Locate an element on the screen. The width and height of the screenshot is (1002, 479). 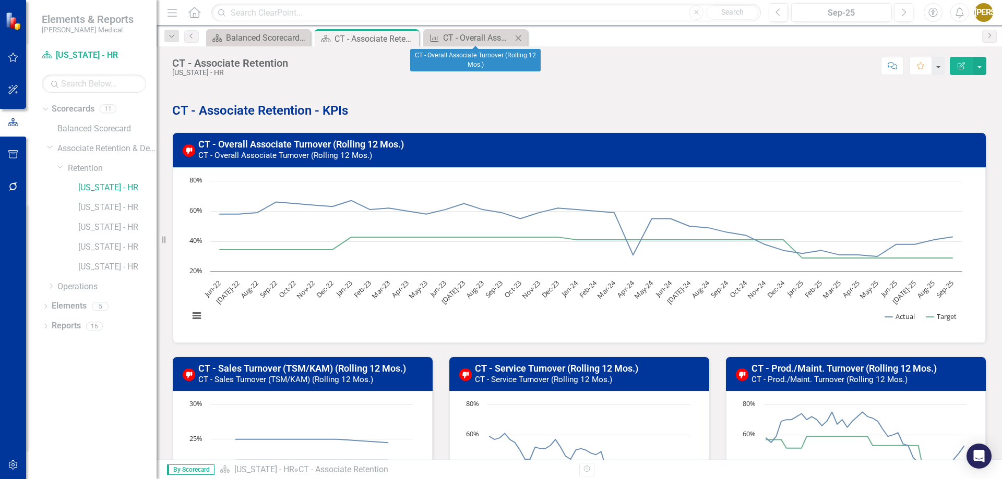
input: Search ClearPoint... is located at coordinates (486, 13).